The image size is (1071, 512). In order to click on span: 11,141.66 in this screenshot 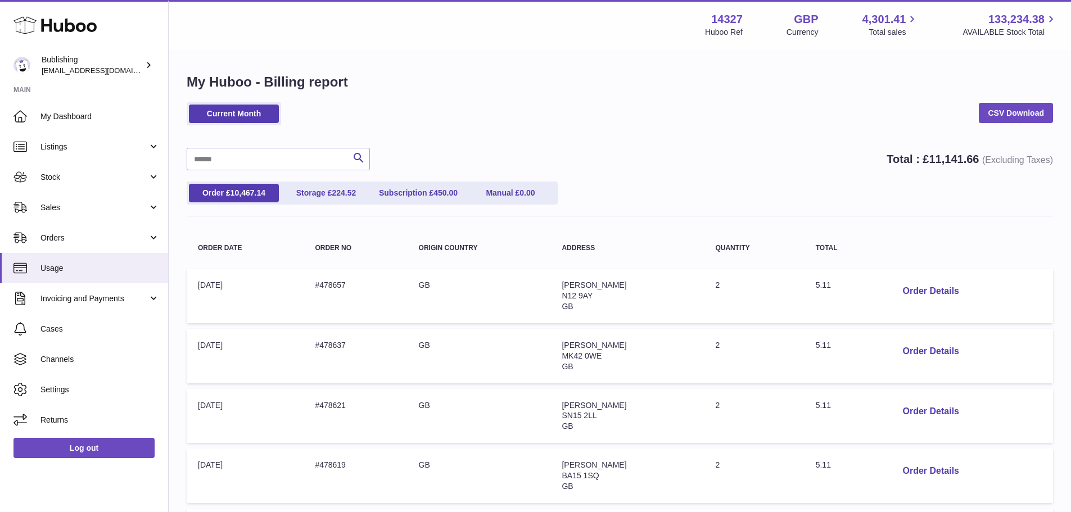, I will do `click(953, 159)`.